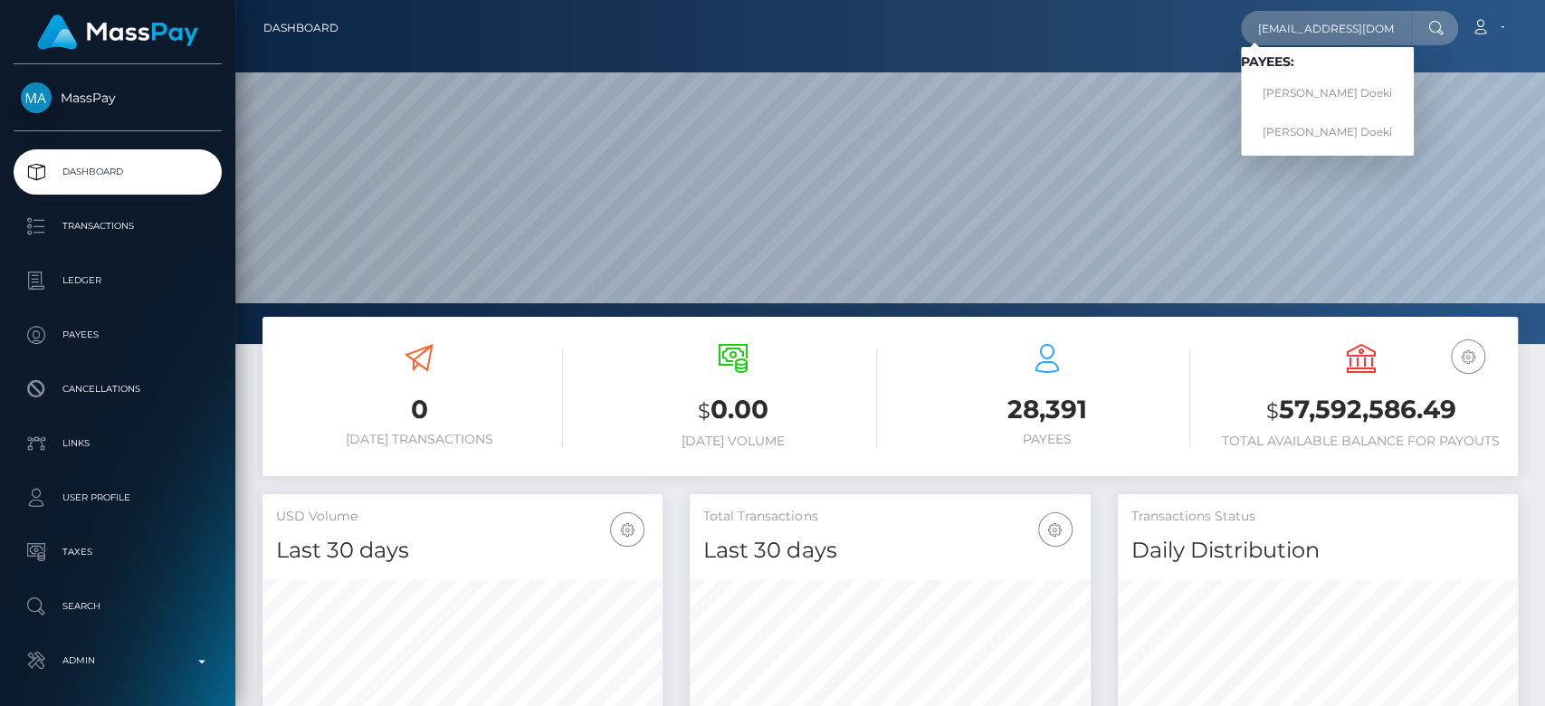  I want to click on a: Ledger, so click(118, 281).